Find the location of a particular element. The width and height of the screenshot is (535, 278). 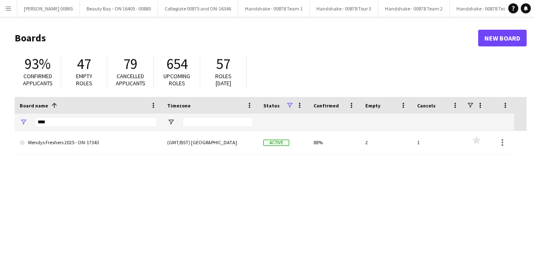

span: 654 is located at coordinates (177, 64).